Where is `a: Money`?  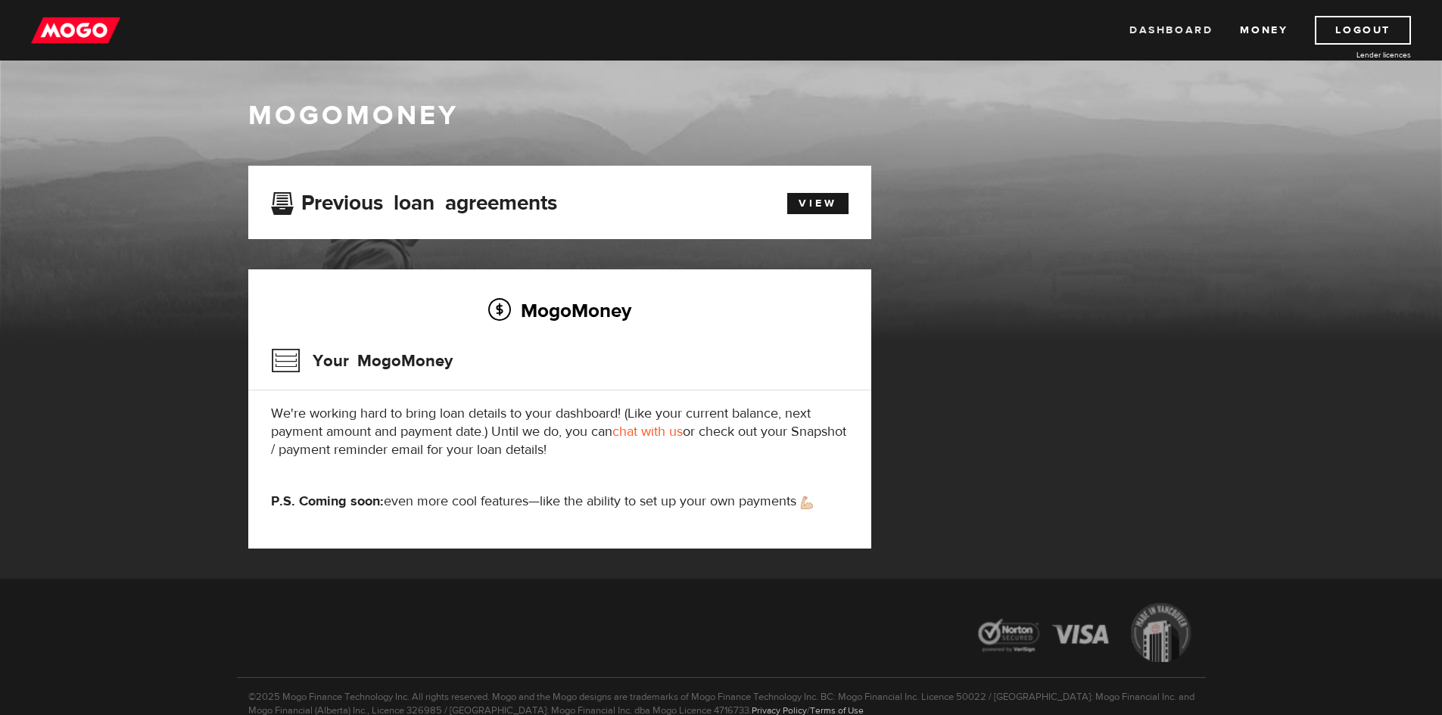 a: Money is located at coordinates (1263, 30).